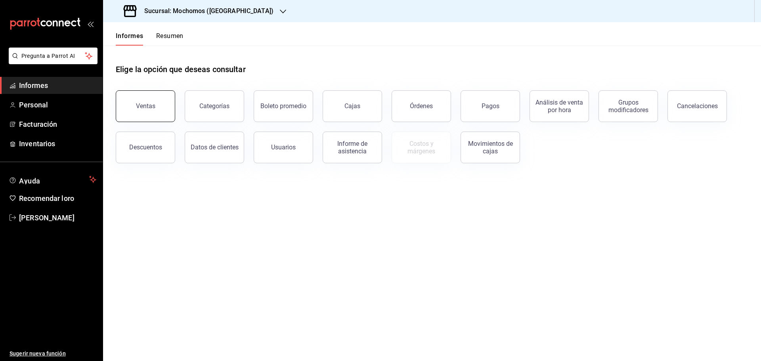 The height and width of the screenshot is (361, 761). Describe the element at coordinates (170, 36) in the screenshot. I see `font: Resumen` at that location.